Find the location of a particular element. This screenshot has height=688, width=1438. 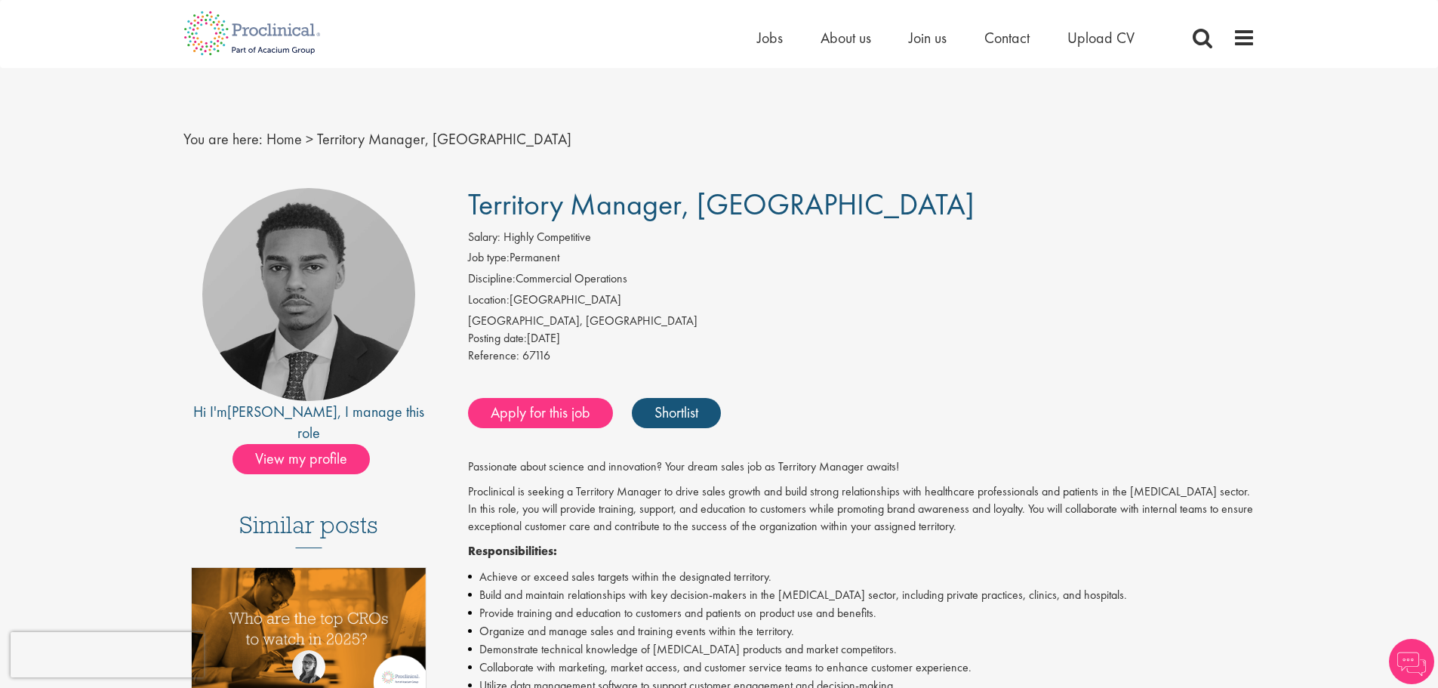

label: Discipline: is located at coordinates (491, 278).